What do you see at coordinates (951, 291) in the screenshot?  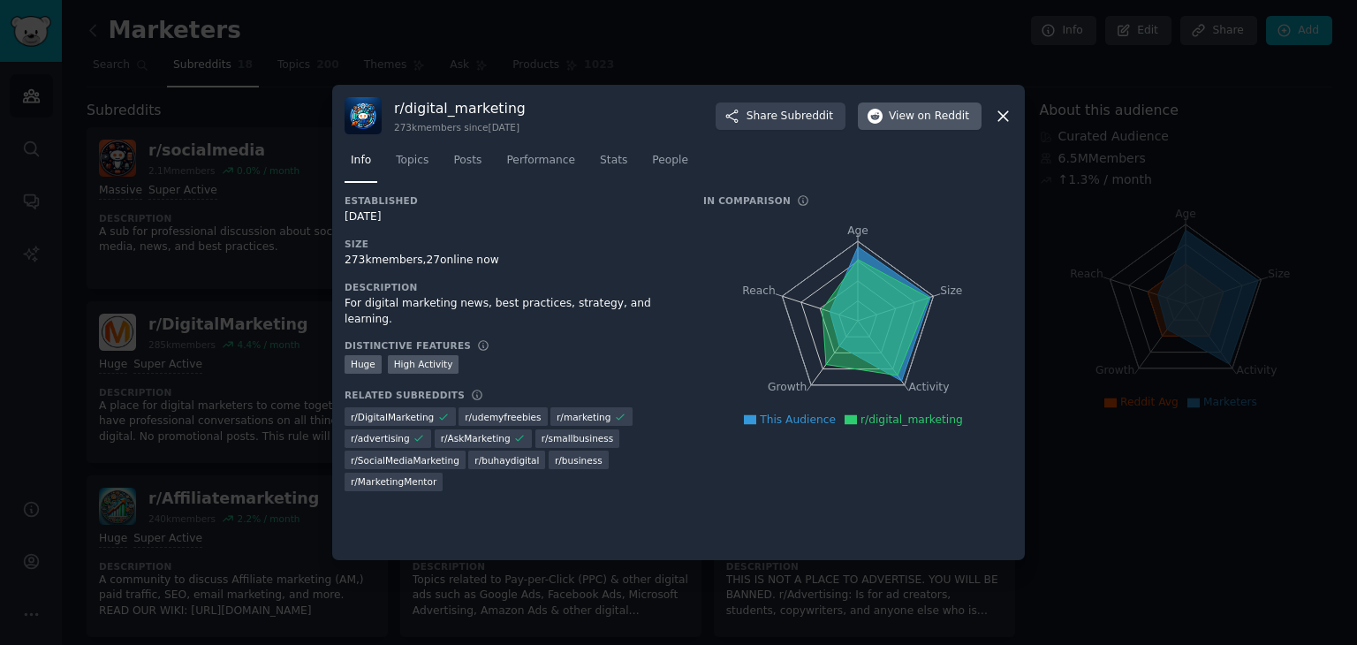 I see `tspan: Size` at bounding box center [951, 291].